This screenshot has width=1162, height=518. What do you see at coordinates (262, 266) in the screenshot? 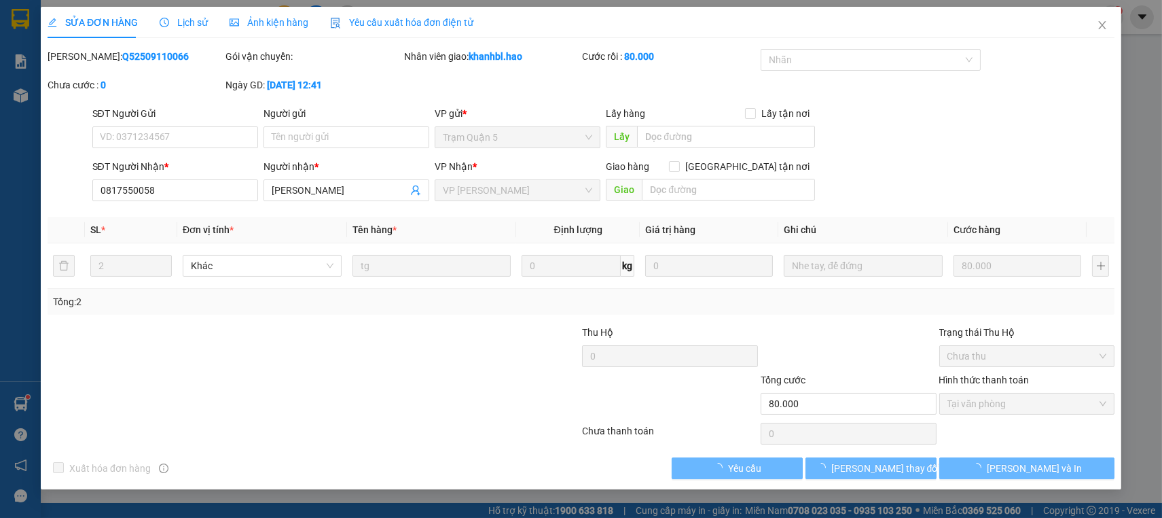
I see `span: Khác` at bounding box center [262, 266].